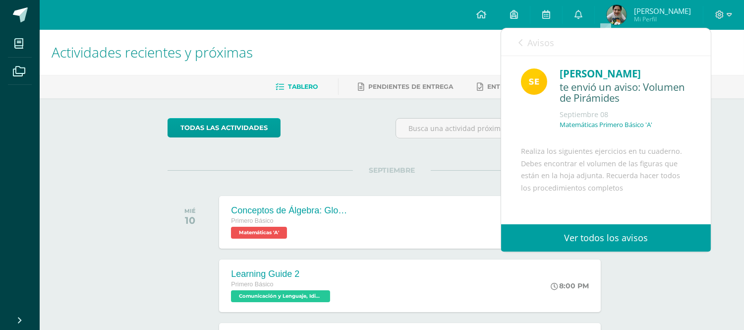  I want to click on a: Ver todos los avisos, so click(606, 238).